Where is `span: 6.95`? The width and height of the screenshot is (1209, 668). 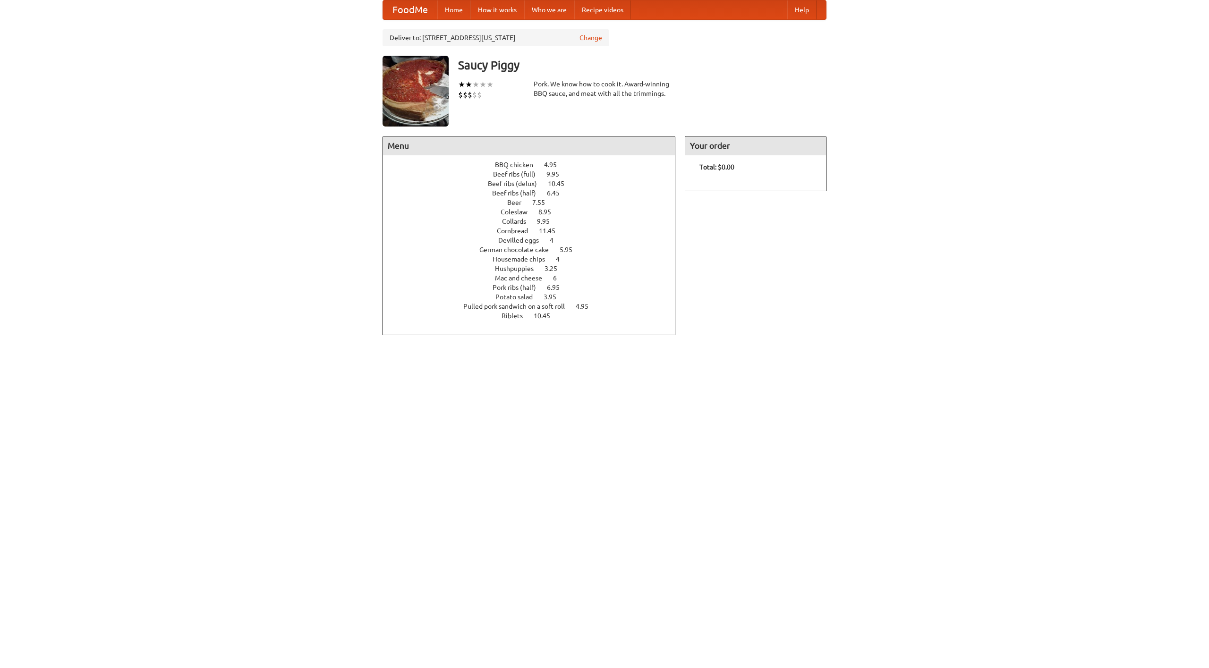
span: 6.95 is located at coordinates (558, 288).